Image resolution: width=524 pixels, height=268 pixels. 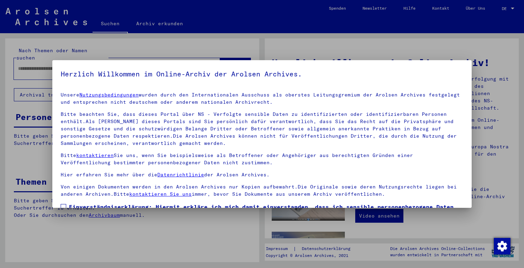 I want to click on p: Unsere wurden durch den Internationalen Ausschuss als oberstes Leitungsgremium der Arolsen Archiv..., so click(x=262, y=99).